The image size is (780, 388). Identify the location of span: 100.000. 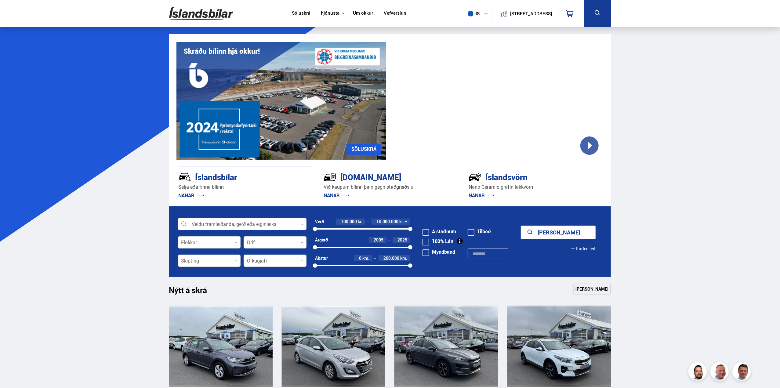
(349, 221).